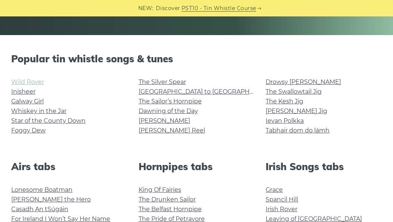 The height and width of the screenshot is (222, 393). What do you see at coordinates (27, 101) in the screenshot?
I see `a: Galway Girl` at bounding box center [27, 101].